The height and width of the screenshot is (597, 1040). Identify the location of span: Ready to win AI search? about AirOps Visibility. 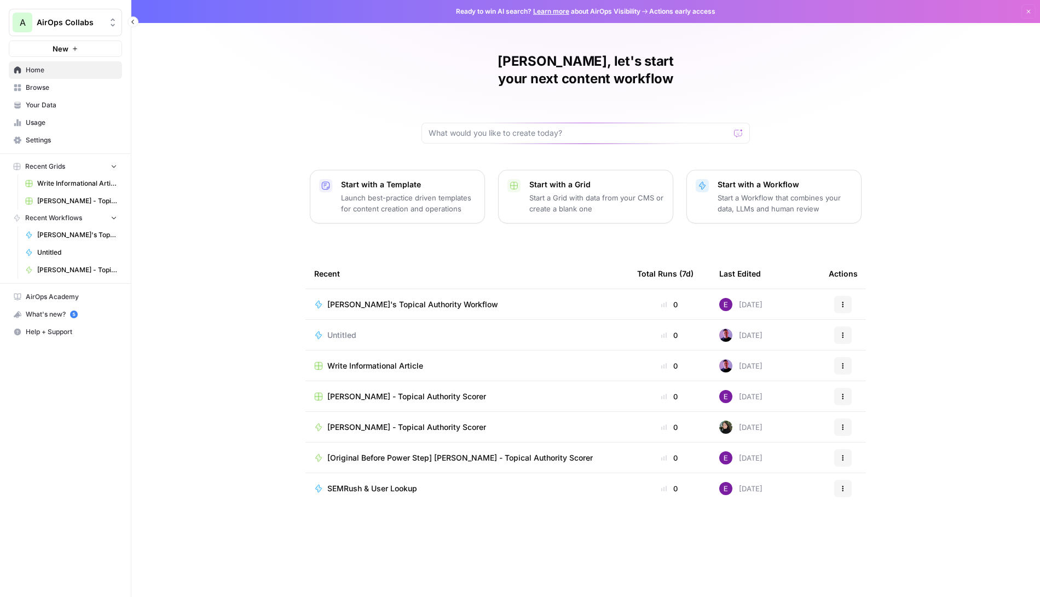
(548, 11).